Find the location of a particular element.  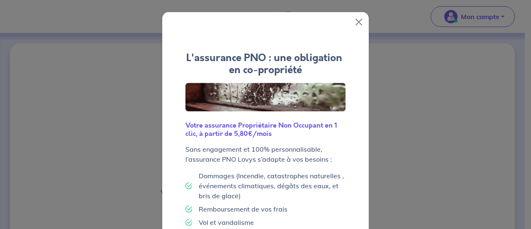

p: Dommages (Incendie, catastrophes naturelles , événements climatiques, dégâts des eaux, et bris de... is located at coordinates (272, 185).